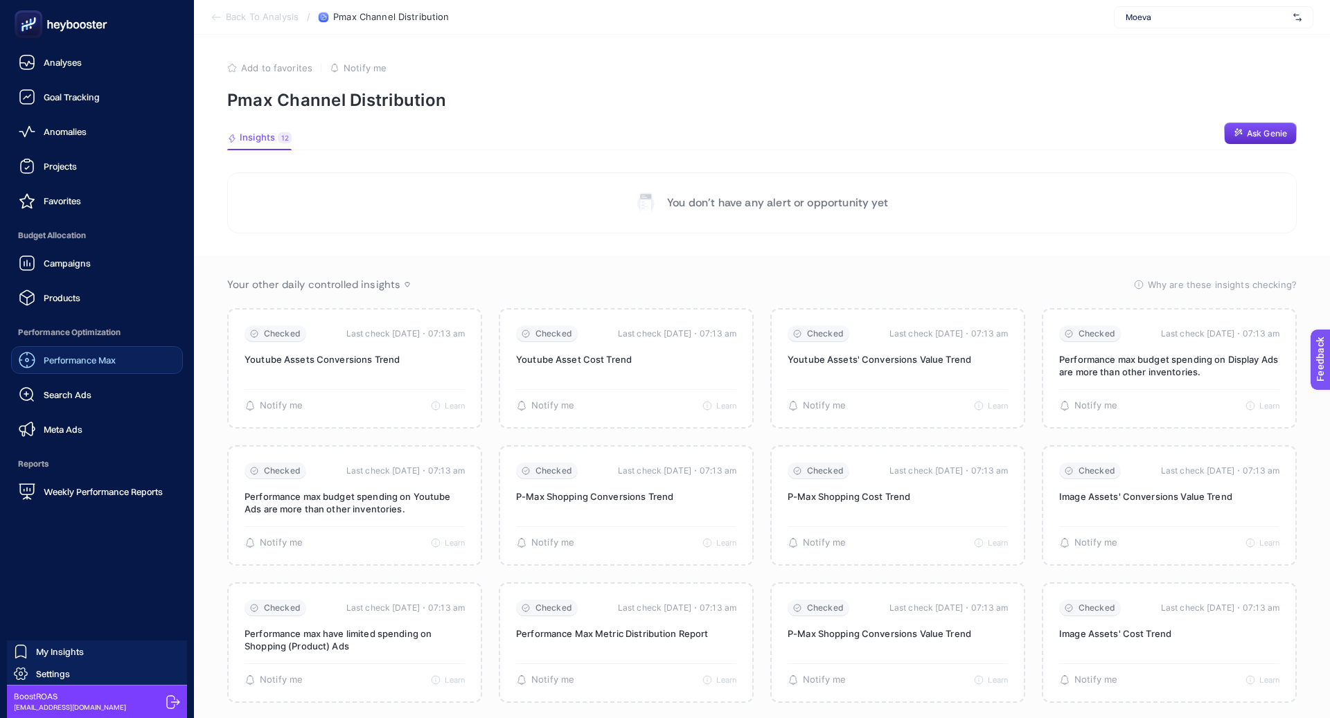 The width and height of the screenshot is (1330, 718). Describe the element at coordinates (97, 97) in the screenshot. I see `a: Goal Tracking` at that location.